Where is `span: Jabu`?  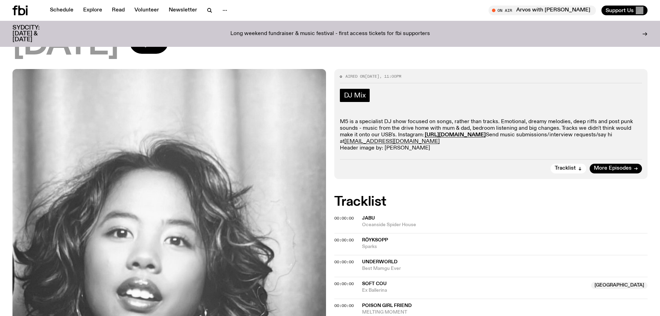 span: Jabu is located at coordinates (368, 218).